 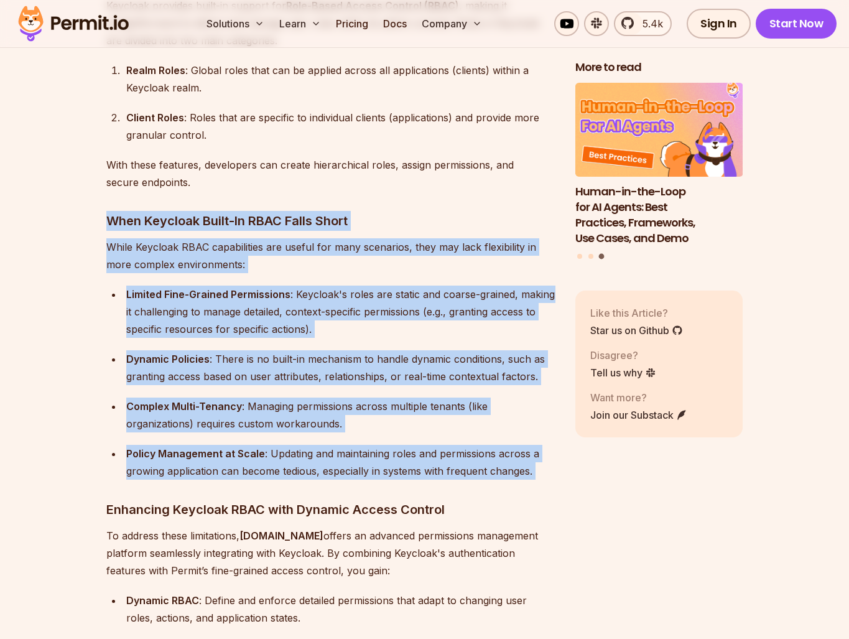 I want to click on h3: Enhancing Keycloak RBAC with Dynamic Access Control, so click(x=331, y=510).